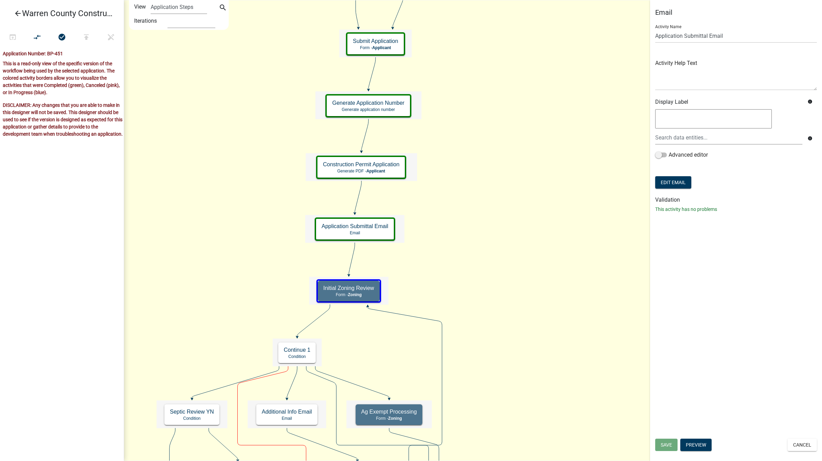 This screenshot has height=461, width=822. I want to click on label: Advanced editor, so click(681, 155).